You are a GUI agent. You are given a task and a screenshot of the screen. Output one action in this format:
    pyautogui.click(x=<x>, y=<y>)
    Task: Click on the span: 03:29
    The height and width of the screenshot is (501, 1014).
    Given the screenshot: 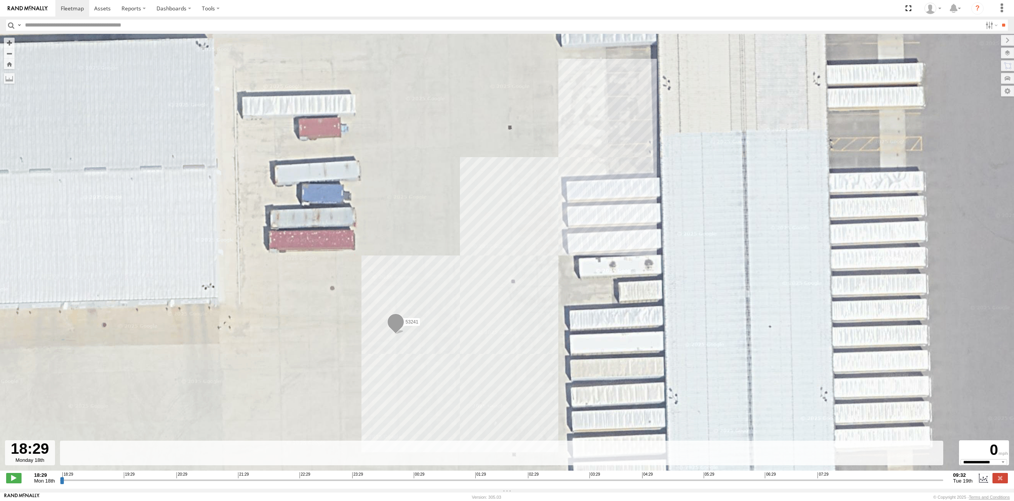 What is the action you would take?
    pyautogui.click(x=595, y=476)
    